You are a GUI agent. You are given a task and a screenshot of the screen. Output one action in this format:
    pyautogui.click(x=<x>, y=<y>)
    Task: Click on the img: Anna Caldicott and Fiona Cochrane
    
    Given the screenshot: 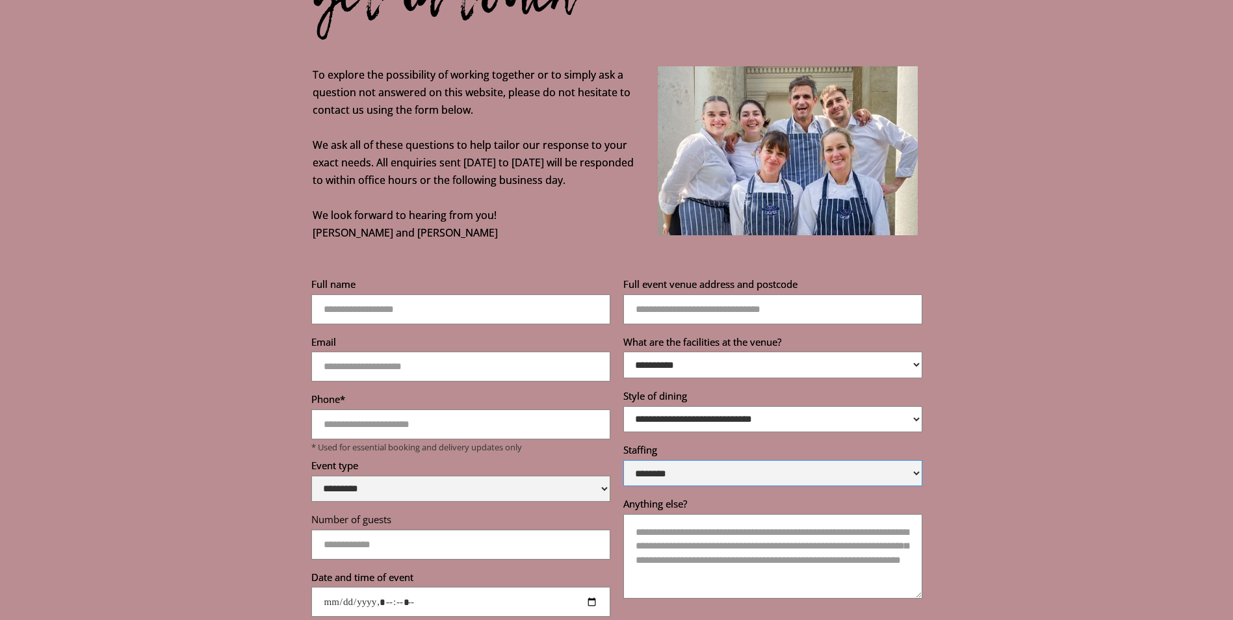 What is the action you would take?
    pyautogui.click(x=788, y=151)
    